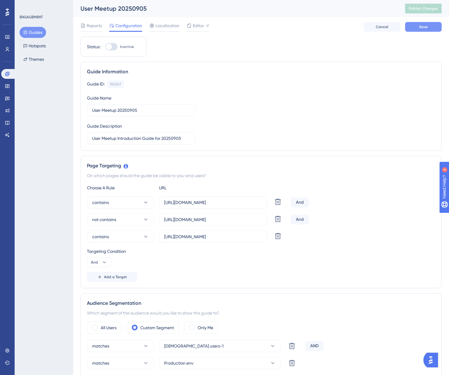 The image size is (449, 375). What do you see at coordinates (261, 176) in the screenshot?
I see `div: On which pages should the guide be visible to your end users?` at bounding box center [261, 176].